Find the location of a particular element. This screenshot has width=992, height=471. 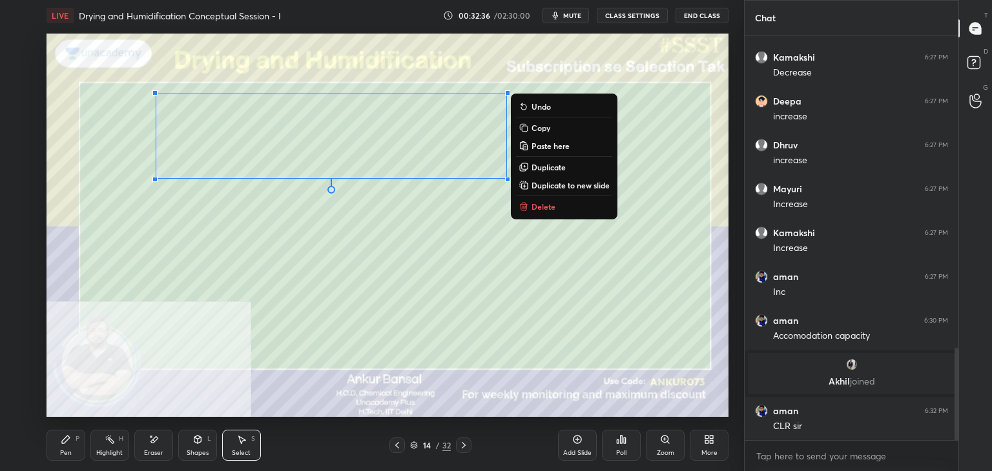

h4: Drying and Humidification Conceptual Session - I is located at coordinates (180, 15).